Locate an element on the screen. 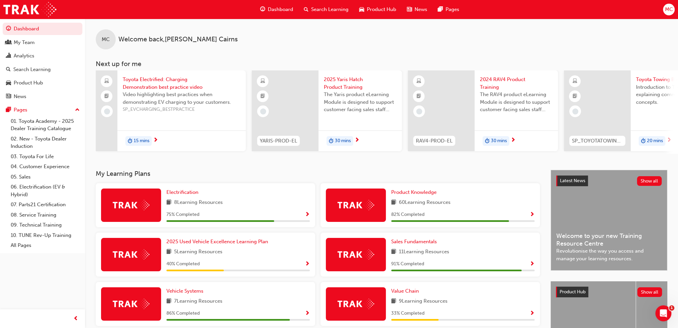  span: Vehicle Systems is located at coordinates (185, 291).